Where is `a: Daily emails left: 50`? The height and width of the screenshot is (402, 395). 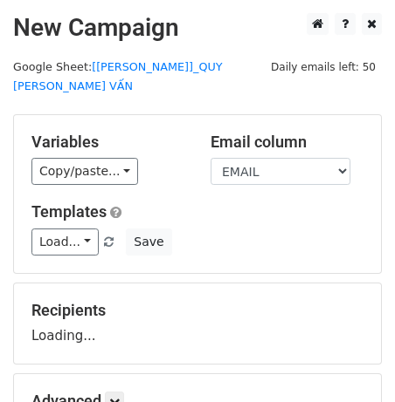
a: Daily emails left: 50 is located at coordinates (323, 66).